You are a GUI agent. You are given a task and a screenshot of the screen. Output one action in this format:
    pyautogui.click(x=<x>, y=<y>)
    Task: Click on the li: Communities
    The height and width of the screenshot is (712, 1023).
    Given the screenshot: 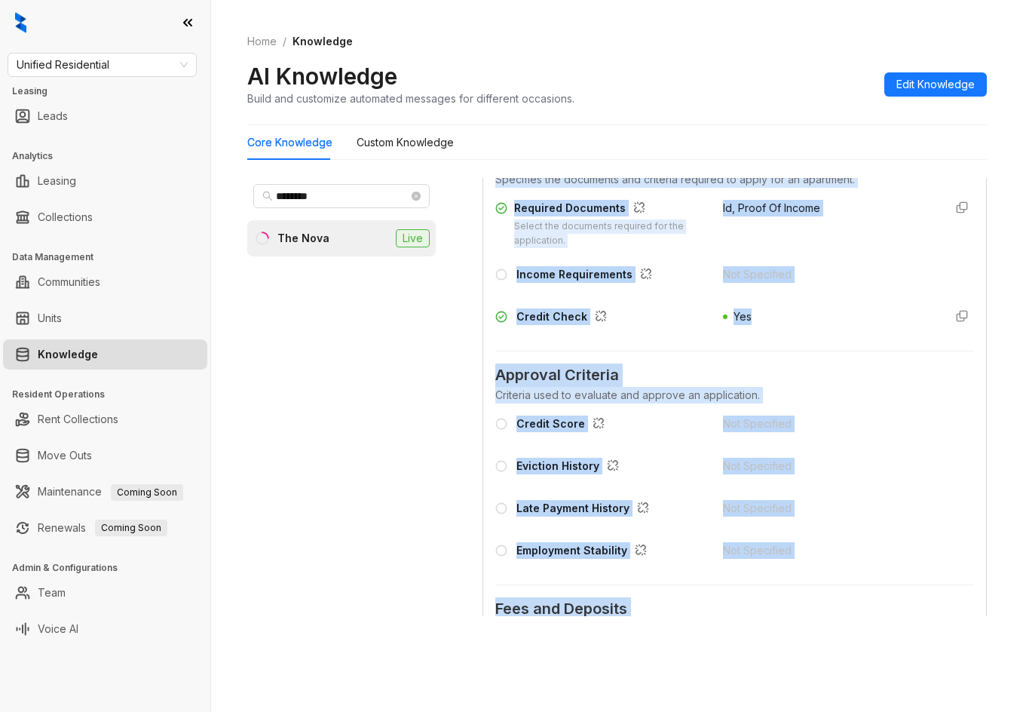 What is the action you would take?
    pyautogui.click(x=105, y=282)
    